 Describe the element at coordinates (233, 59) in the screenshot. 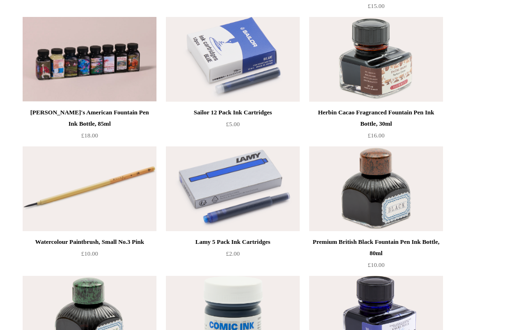

I see `a: Sailor 12 Pack Ink Cartridges Sailor 12 Pack Ink Cartridges` at that location.